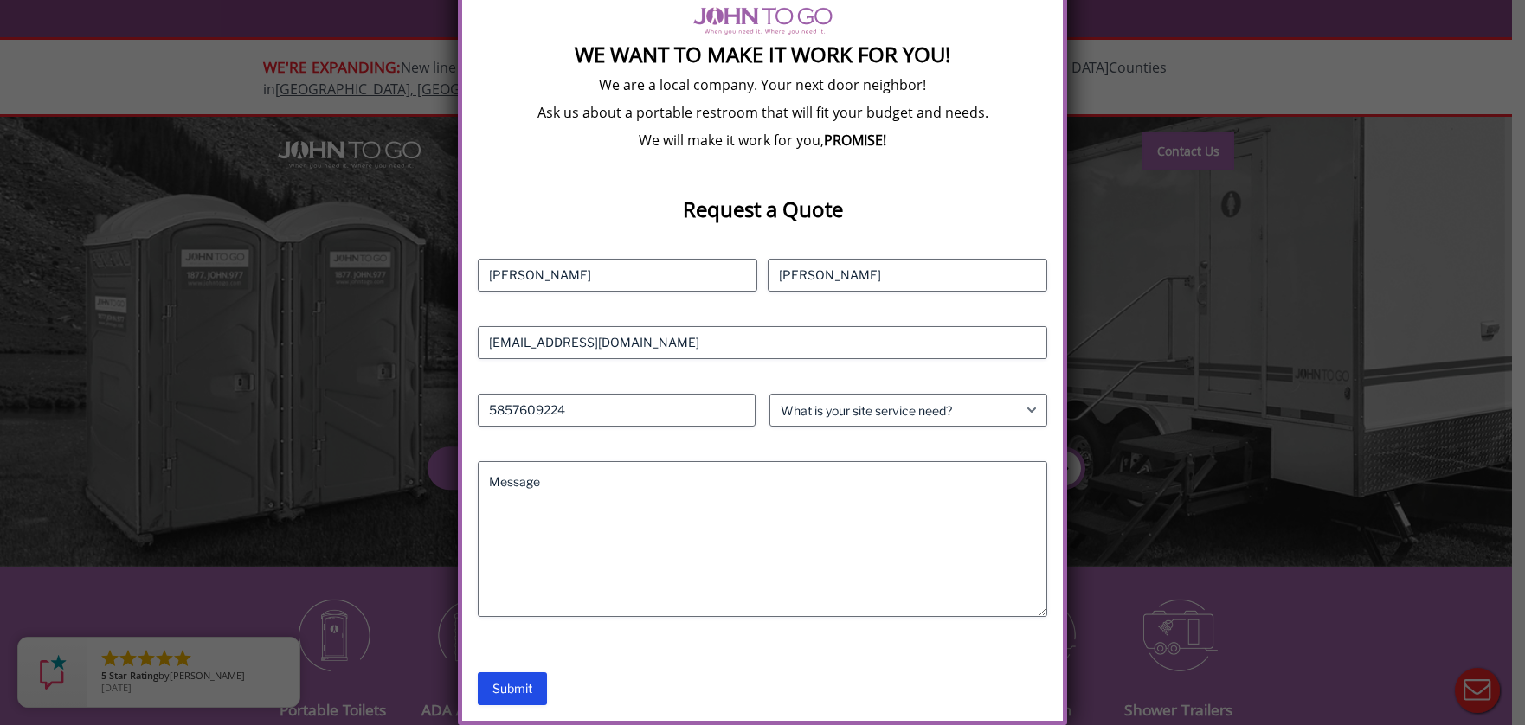  I want to click on strong: We Want To Make It Work For You!, so click(763, 54).